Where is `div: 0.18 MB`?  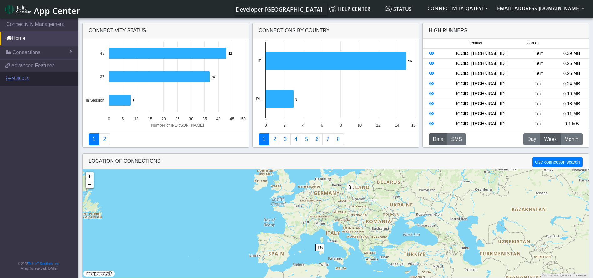 div: 0.18 MB is located at coordinates (572, 104).